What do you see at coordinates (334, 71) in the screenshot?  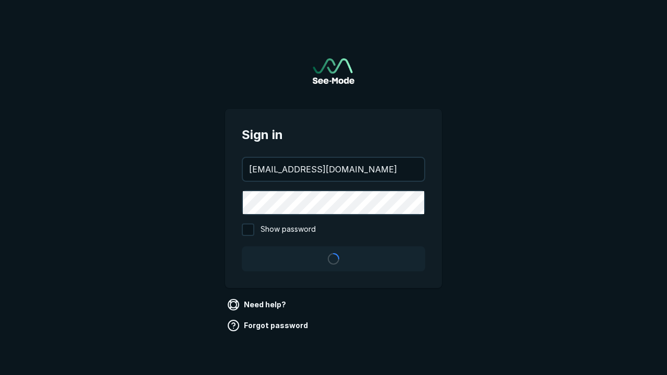 I see `img: See-Mode Logo` at bounding box center [334, 71].